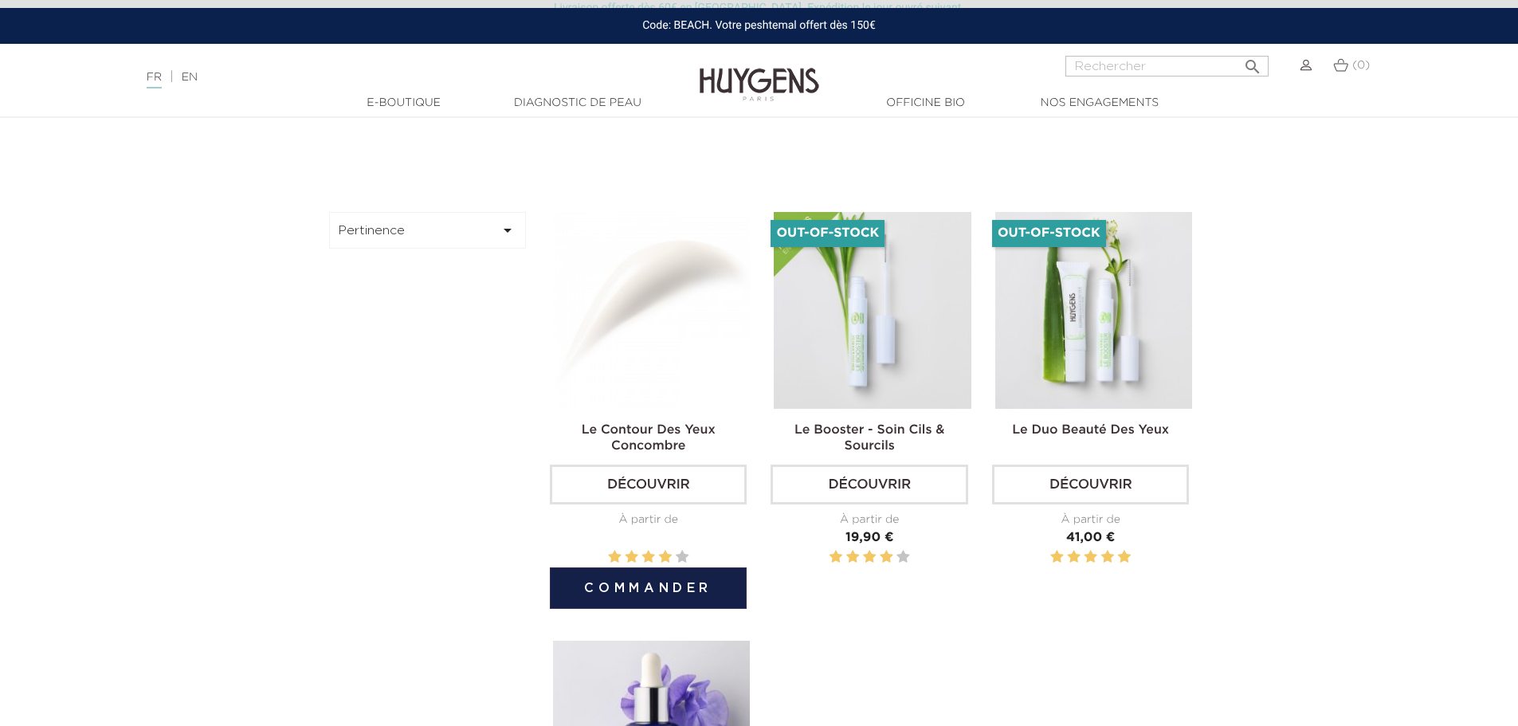  What do you see at coordinates (1090, 430) in the screenshot?
I see `a: Le Duo Beauté des Yeux` at bounding box center [1090, 430].